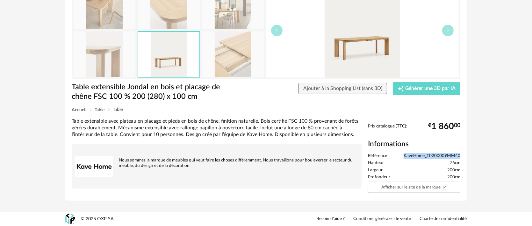 The image size is (532, 226). I want to click on img: brand logo, so click(94, 167).